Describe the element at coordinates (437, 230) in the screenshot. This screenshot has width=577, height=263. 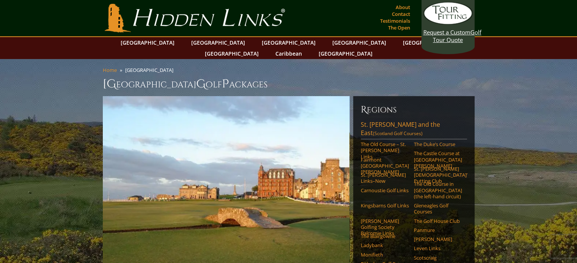
I see `a: Panmure` at that location.